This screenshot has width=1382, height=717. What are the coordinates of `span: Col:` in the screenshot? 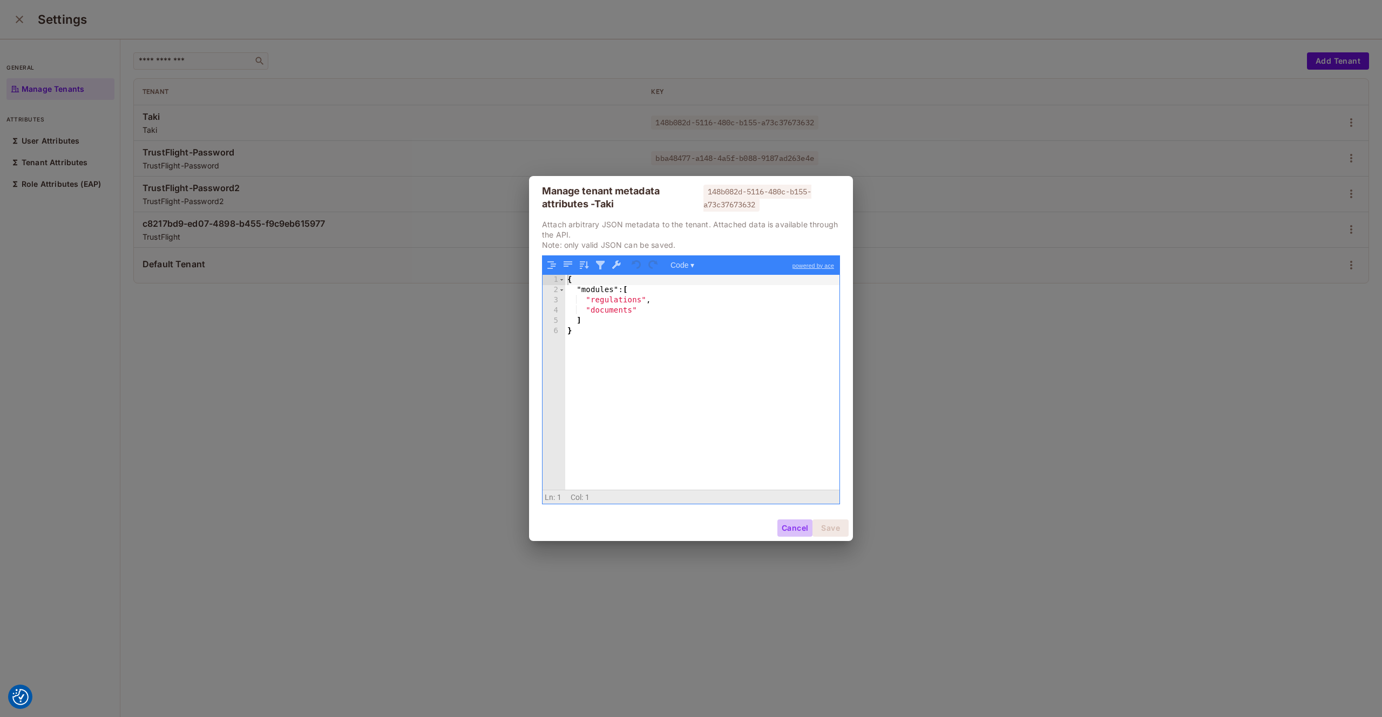 It's located at (577, 497).